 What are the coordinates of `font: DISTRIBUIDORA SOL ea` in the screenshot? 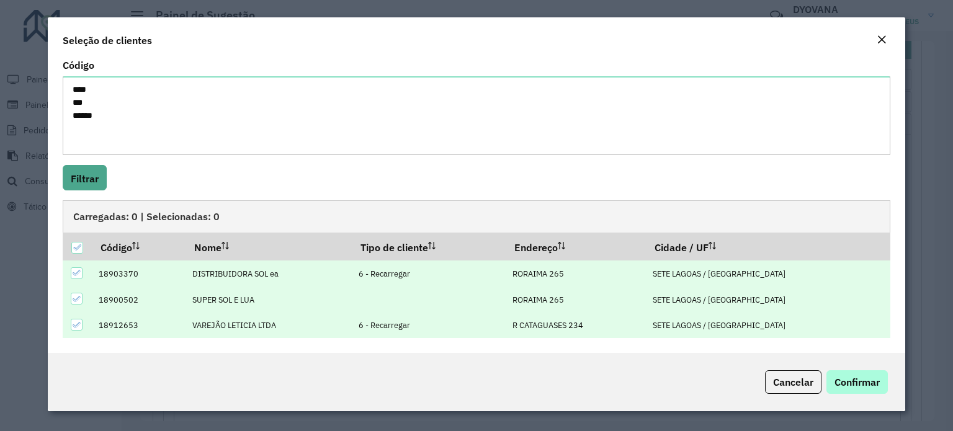 It's located at (235, 274).